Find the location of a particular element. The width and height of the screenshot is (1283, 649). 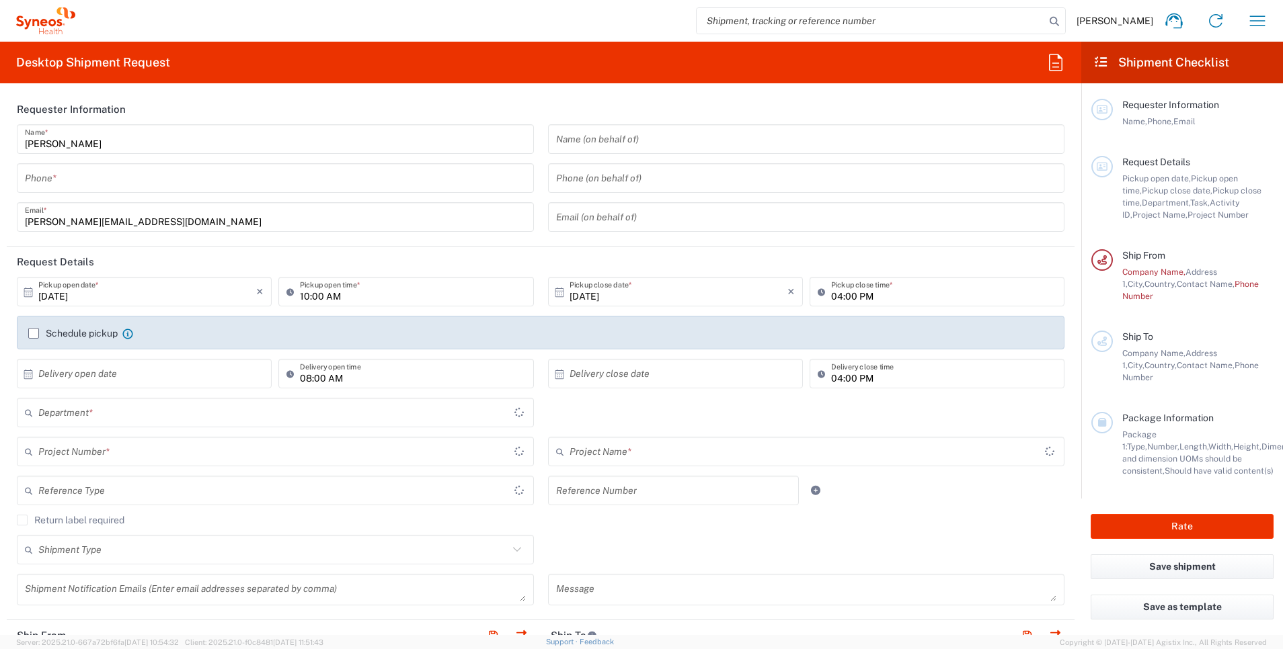

span: Package Information is located at coordinates (1168, 418).